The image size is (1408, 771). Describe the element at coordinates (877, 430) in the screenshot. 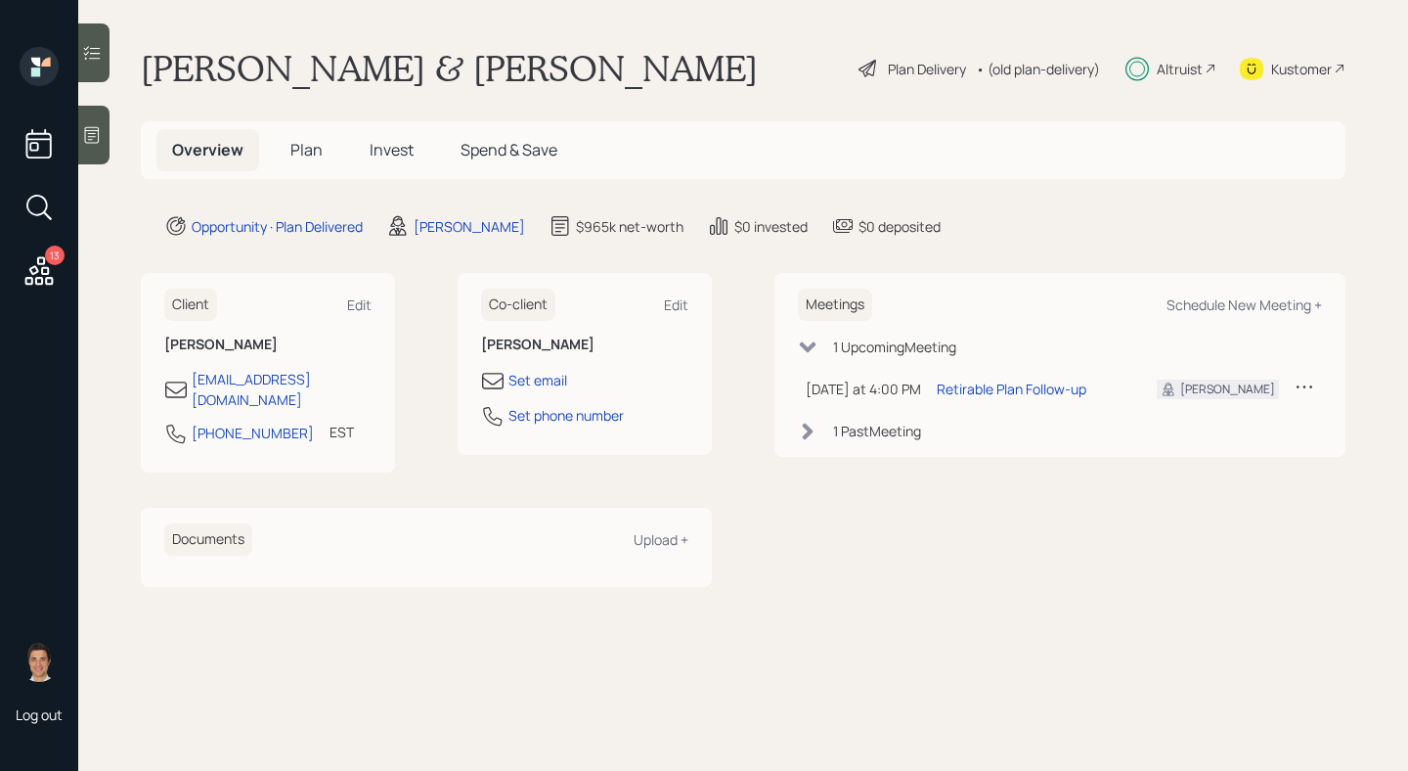

I see `div: 1 Past Meeting` at that location.